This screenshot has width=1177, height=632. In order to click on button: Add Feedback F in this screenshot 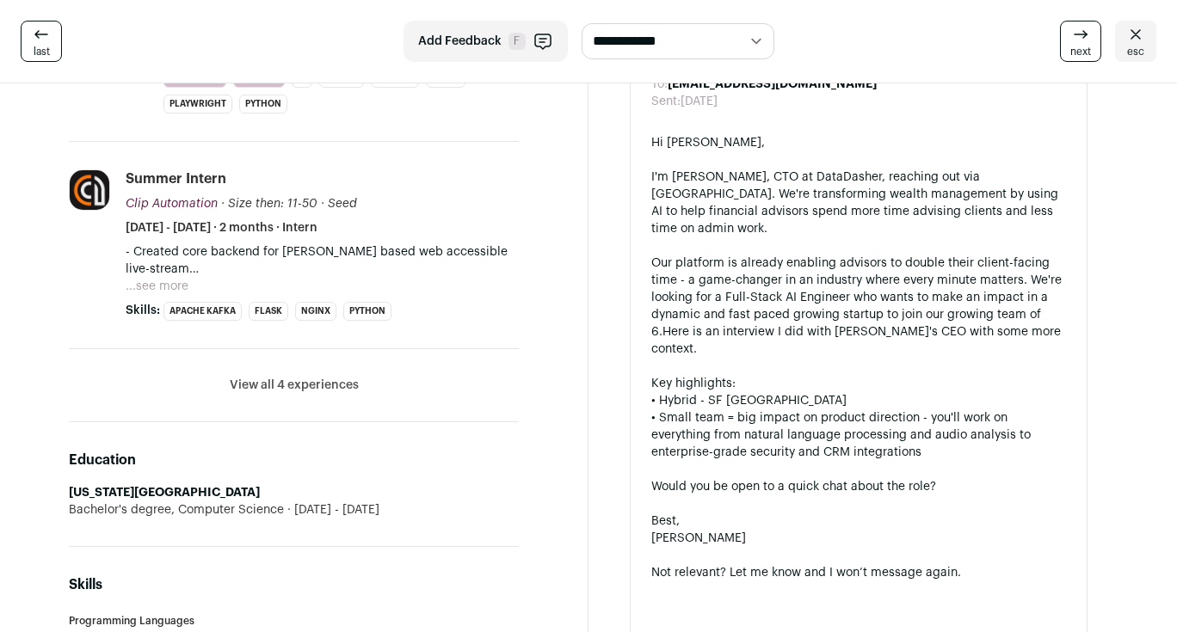, I will do `click(485, 41)`.